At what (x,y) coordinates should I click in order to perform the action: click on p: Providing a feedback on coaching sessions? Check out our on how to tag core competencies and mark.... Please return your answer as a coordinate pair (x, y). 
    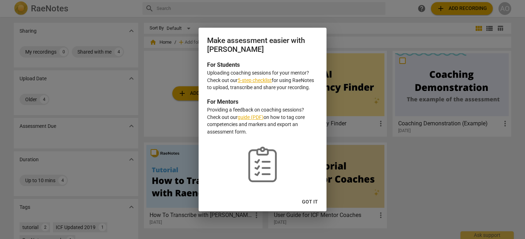
    Looking at the image, I should click on (263, 121).